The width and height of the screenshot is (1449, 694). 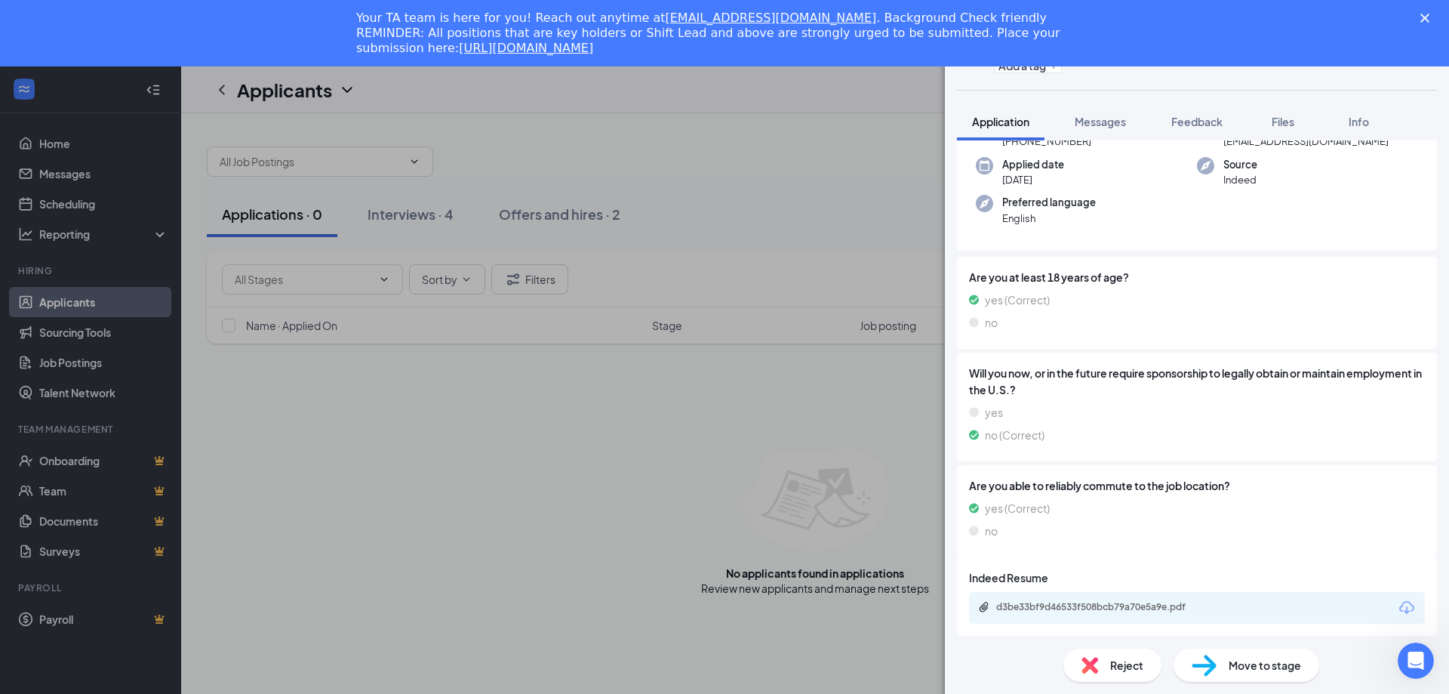 I want to click on span: Are you able to reliably commute to the job location?, so click(x=1197, y=485).